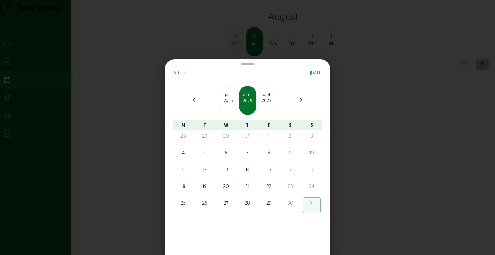 This screenshot has width=495, height=255. I want to click on div: 1, so click(269, 136).